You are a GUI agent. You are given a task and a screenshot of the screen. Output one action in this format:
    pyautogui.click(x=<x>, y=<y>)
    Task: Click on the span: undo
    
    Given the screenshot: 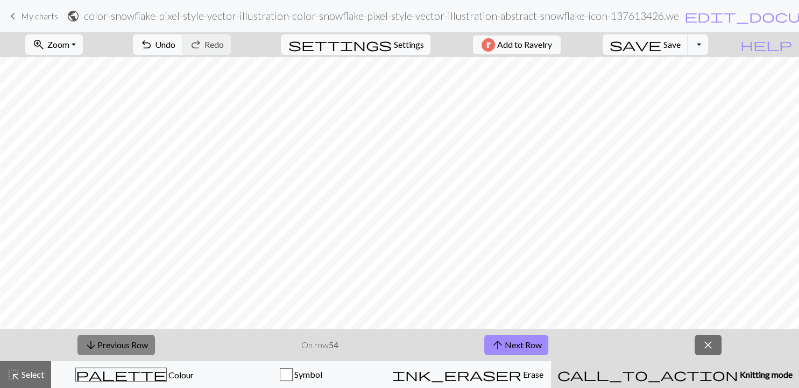 What is the action you would take?
    pyautogui.click(x=146, y=45)
    